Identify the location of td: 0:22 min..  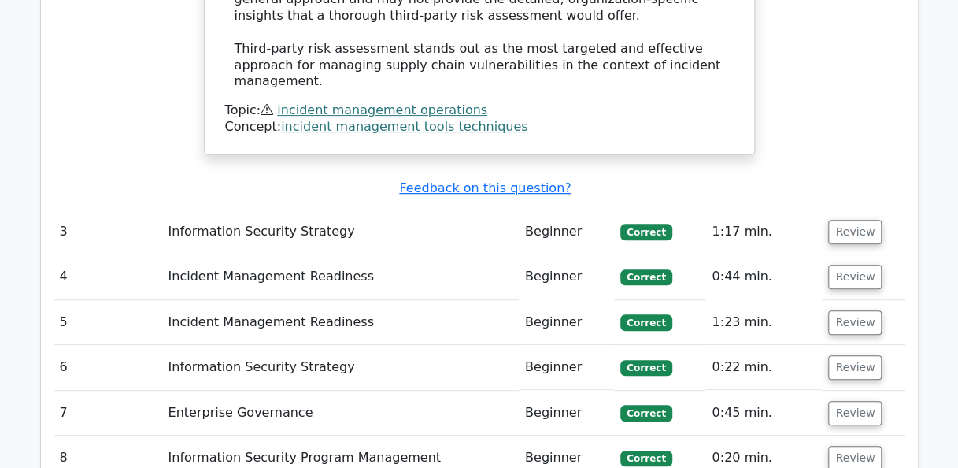
(763, 367).